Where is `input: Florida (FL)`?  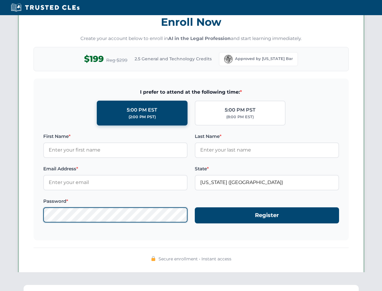
input: Florida (FL) is located at coordinates (267, 182).